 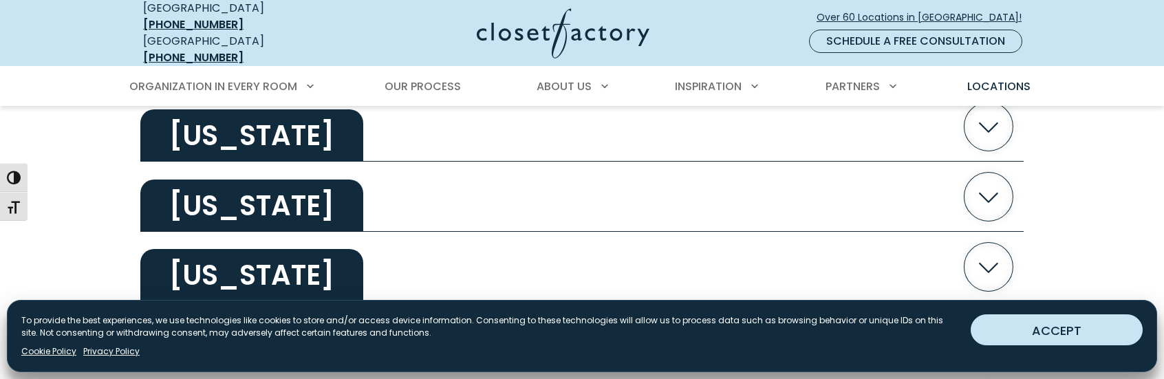 What do you see at coordinates (491, 327) in the screenshot?
I see `p: To provide the best experiences, we use technologies like cookies to store and/or access device i...` at bounding box center [491, 327].